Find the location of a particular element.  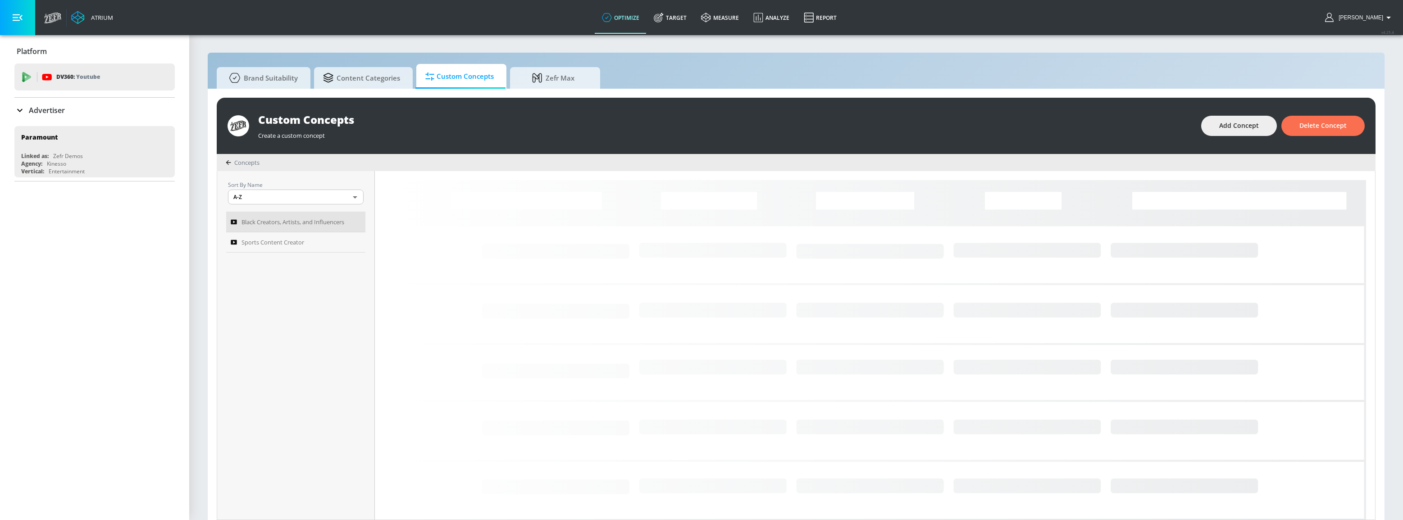

div: Advertiser is located at coordinates (95, 110).